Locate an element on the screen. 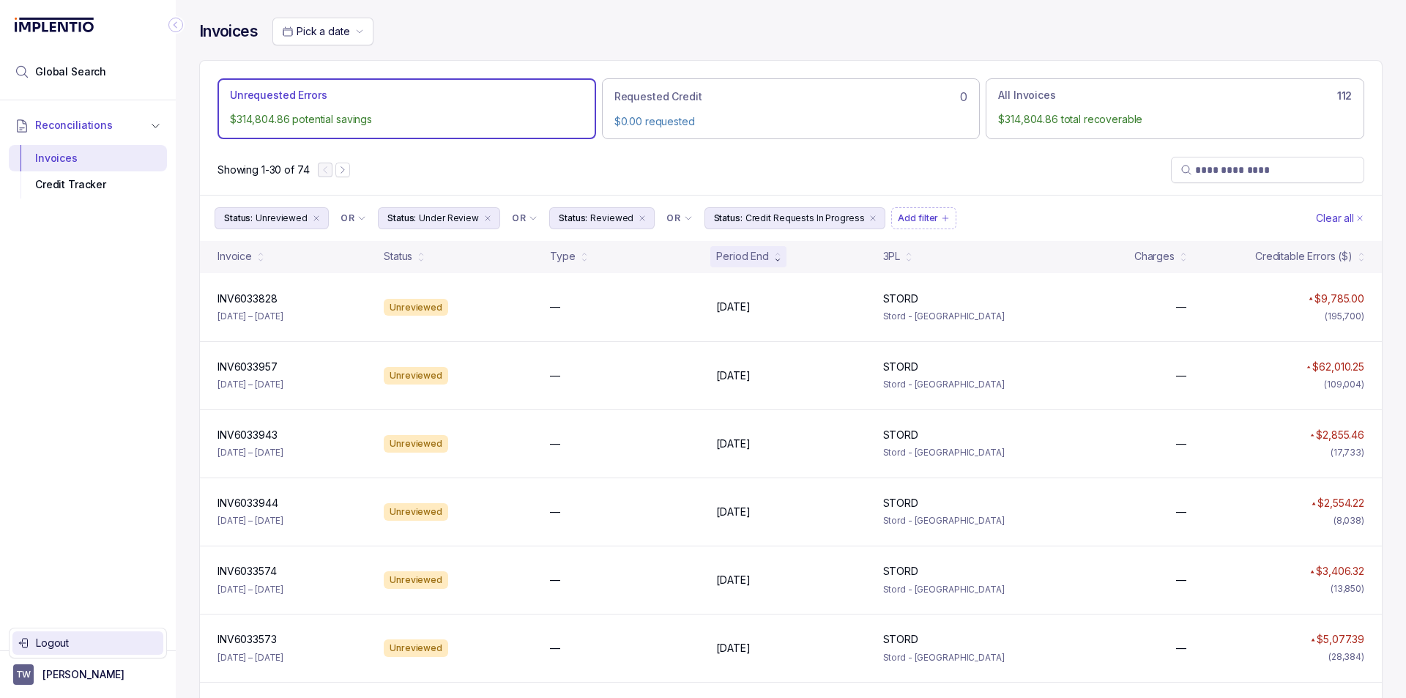 This screenshot has height=698, width=1406. p: $62,010.25 is located at coordinates (1338, 367).